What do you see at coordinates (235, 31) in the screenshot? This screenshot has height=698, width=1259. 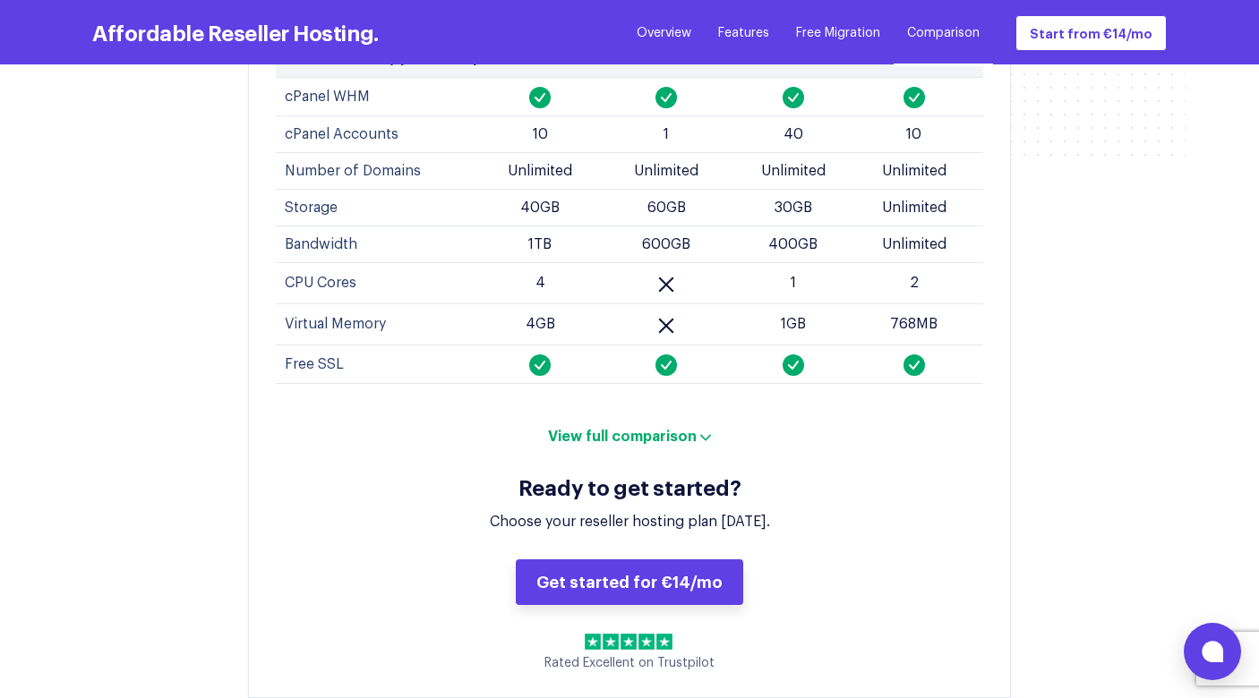 I see `h3: Affordable Reseller Hosting.` at bounding box center [235, 31].